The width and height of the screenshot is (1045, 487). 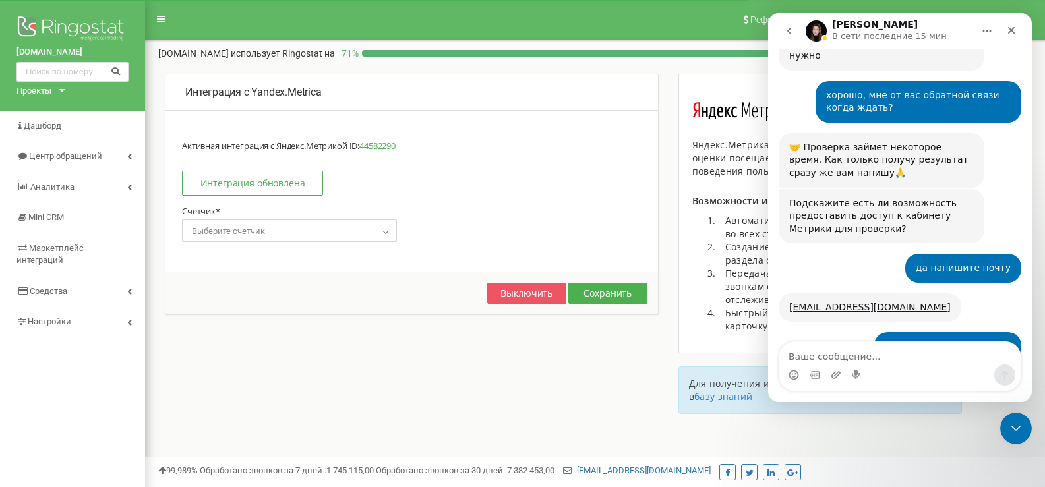 I want to click on span: использует Ringostat на, so click(x=283, y=53).